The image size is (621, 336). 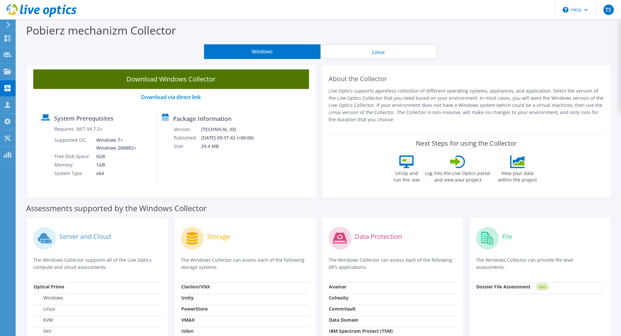 I want to click on label: View your data within the project, so click(x=518, y=176).